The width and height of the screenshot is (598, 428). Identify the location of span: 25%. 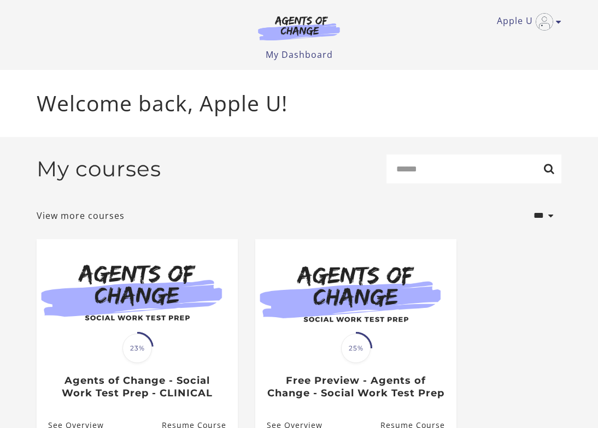
(356, 349).